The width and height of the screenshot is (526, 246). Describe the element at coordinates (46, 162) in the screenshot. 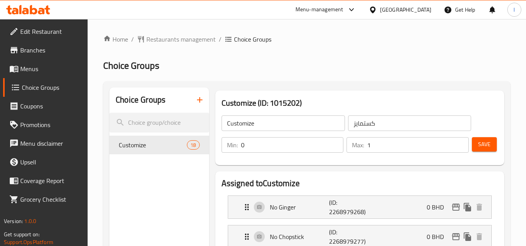

I see `a: Upsell` at that location.